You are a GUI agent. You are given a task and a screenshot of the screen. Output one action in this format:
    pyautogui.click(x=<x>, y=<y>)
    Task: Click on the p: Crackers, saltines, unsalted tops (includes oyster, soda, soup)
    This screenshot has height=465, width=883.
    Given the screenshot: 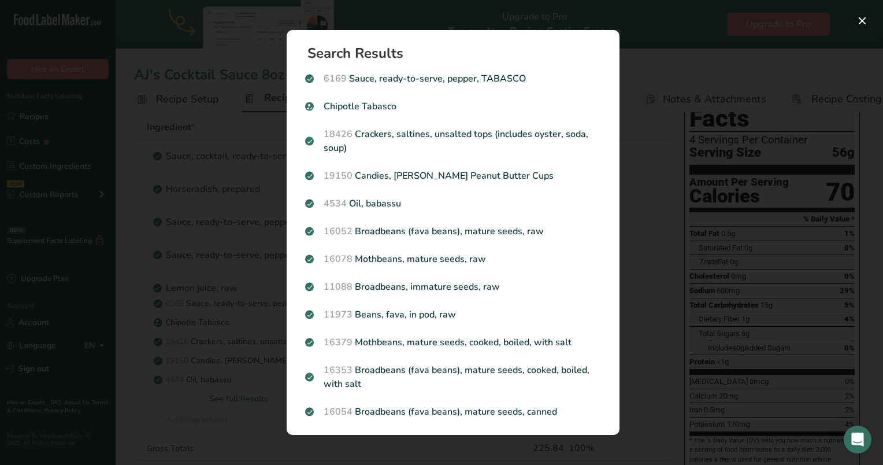 What is the action you would take?
    pyautogui.click(x=453, y=141)
    